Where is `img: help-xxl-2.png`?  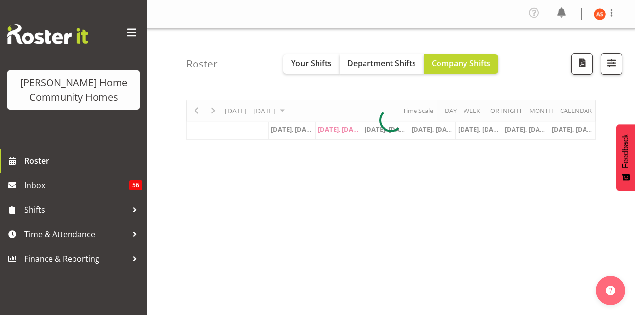
img: help-xxl-2.png is located at coordinates (610, 291).